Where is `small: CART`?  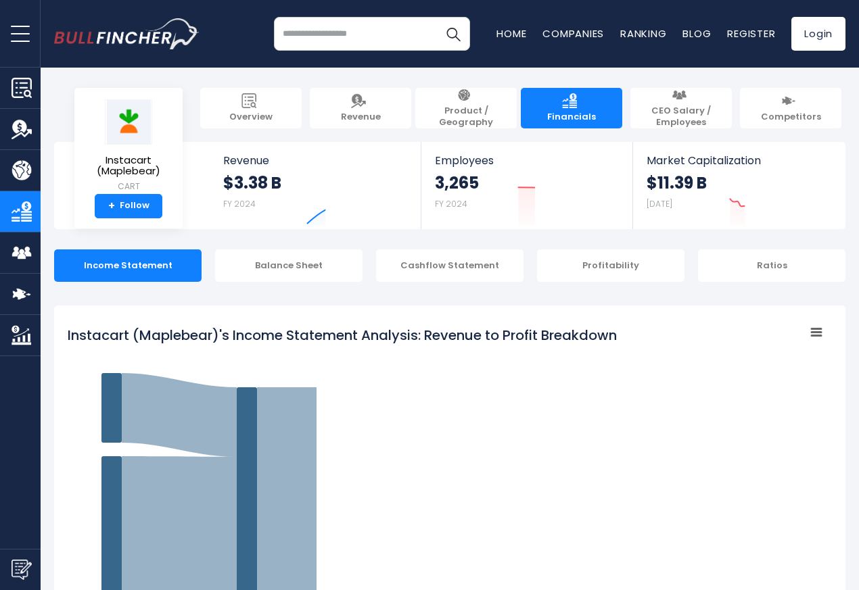
small: CART is located at coordinates (129, 187).